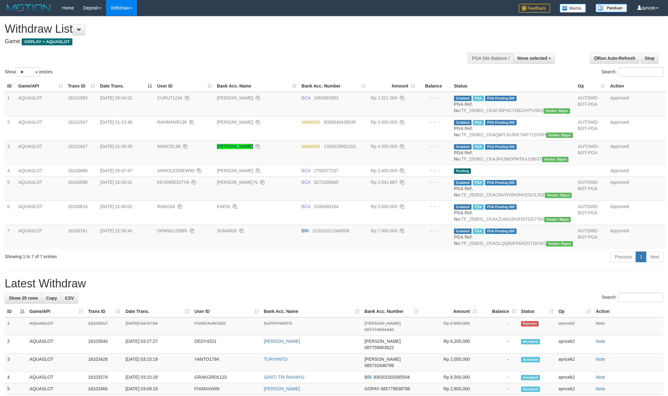  I want to click on span: Copy 085731646799 to clipboard, so click(379, 366).